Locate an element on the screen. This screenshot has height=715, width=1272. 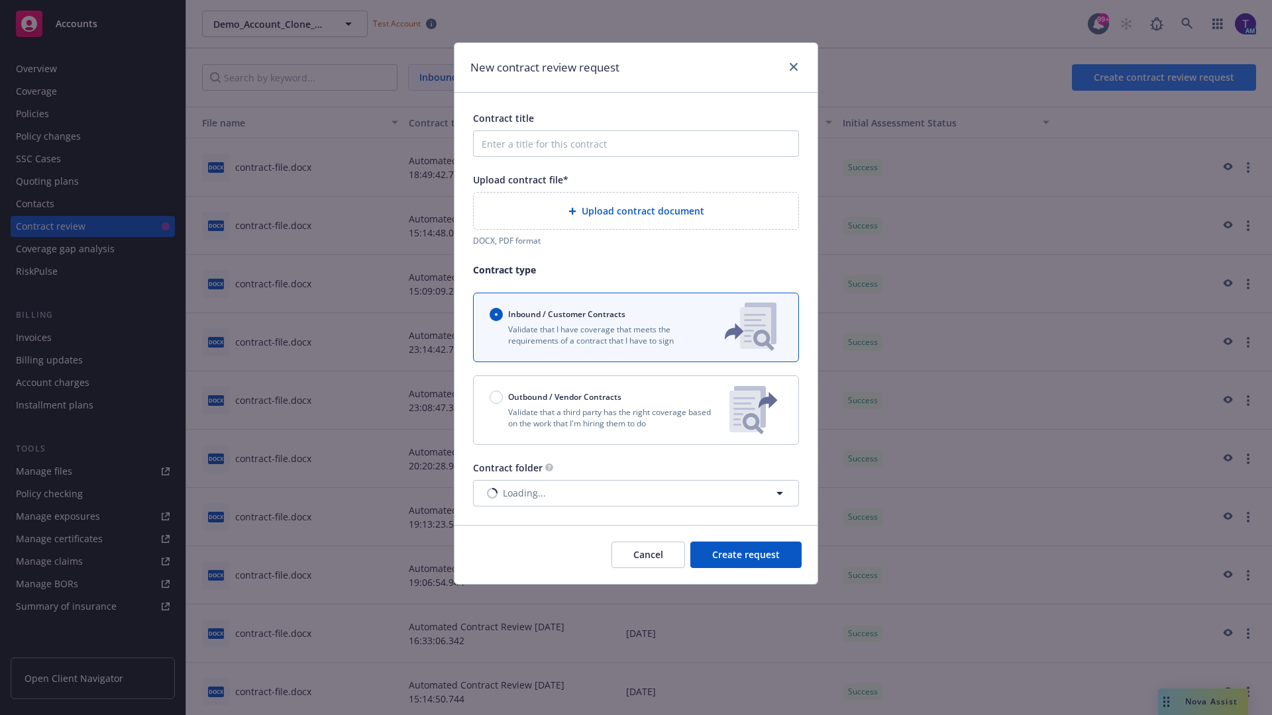
div: DOCX, PDF format is located at coordinates (636, 240).